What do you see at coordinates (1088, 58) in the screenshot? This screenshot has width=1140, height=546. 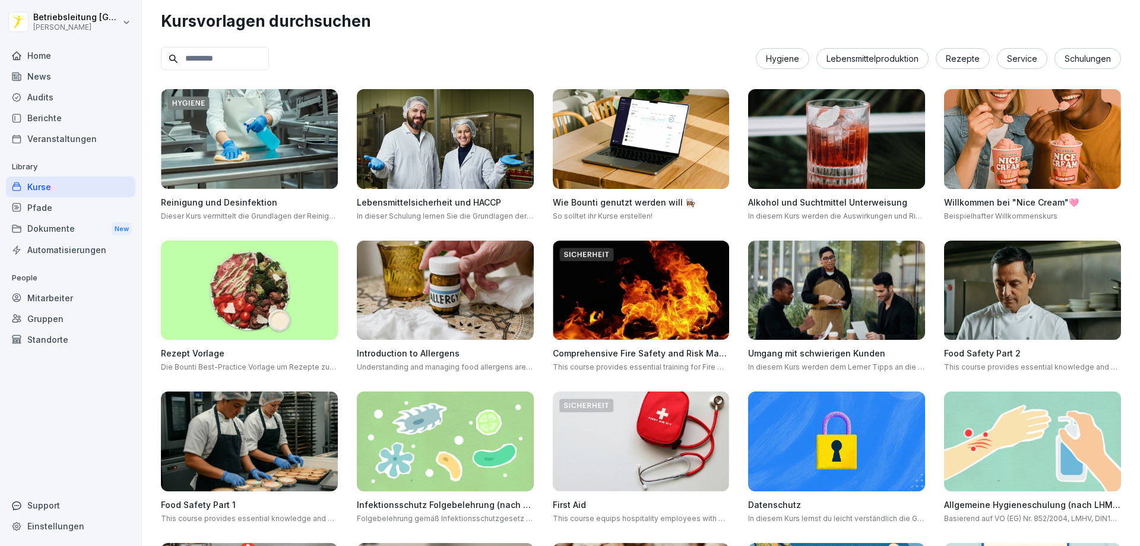 I see `div: Schulungen` at bounding box center [1088, 58].